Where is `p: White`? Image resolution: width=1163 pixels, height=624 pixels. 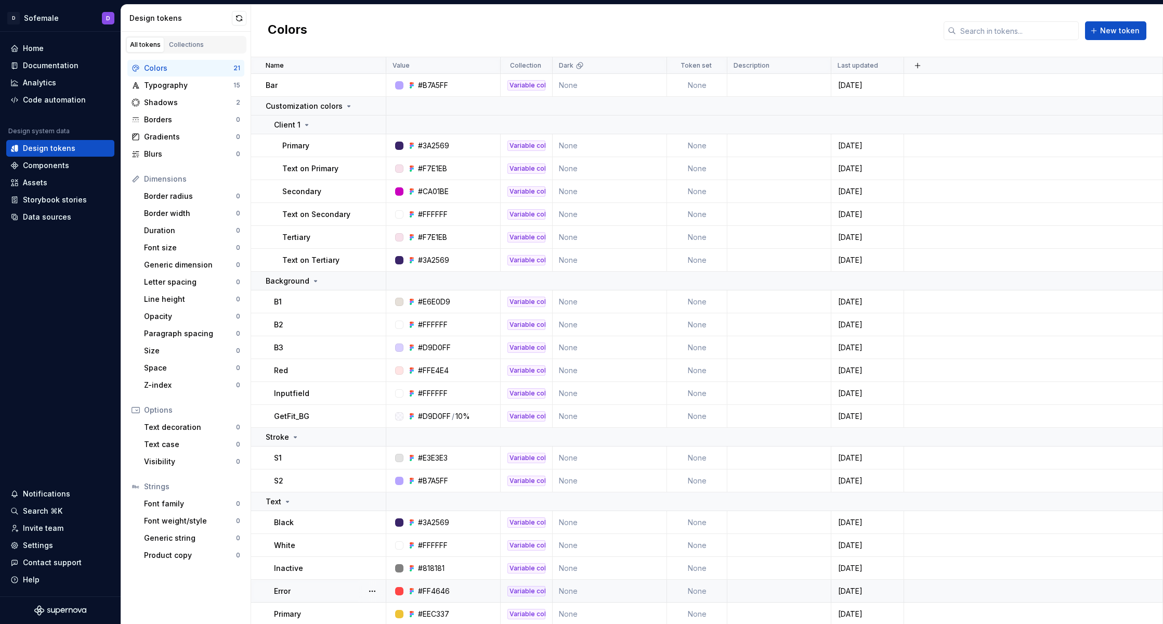 p: White is located at coordinates (284, 545).